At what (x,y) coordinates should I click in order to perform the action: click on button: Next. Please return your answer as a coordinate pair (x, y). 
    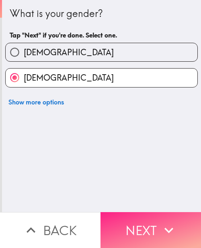
    Looking at the image, I should click on (151, 230).